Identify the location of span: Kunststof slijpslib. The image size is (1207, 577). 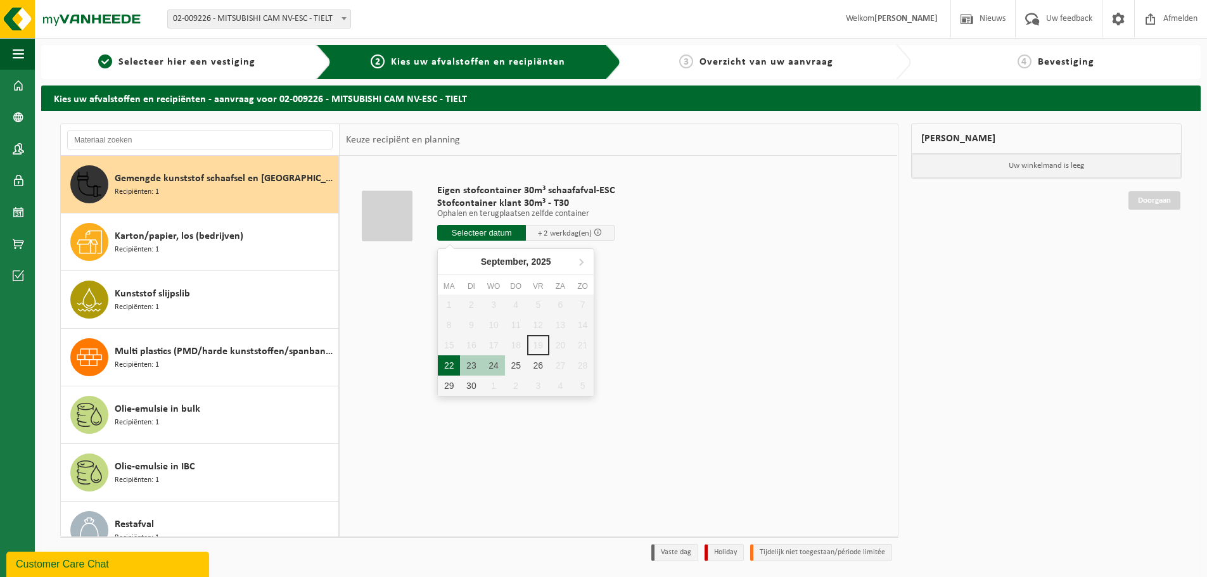
(152, 294).